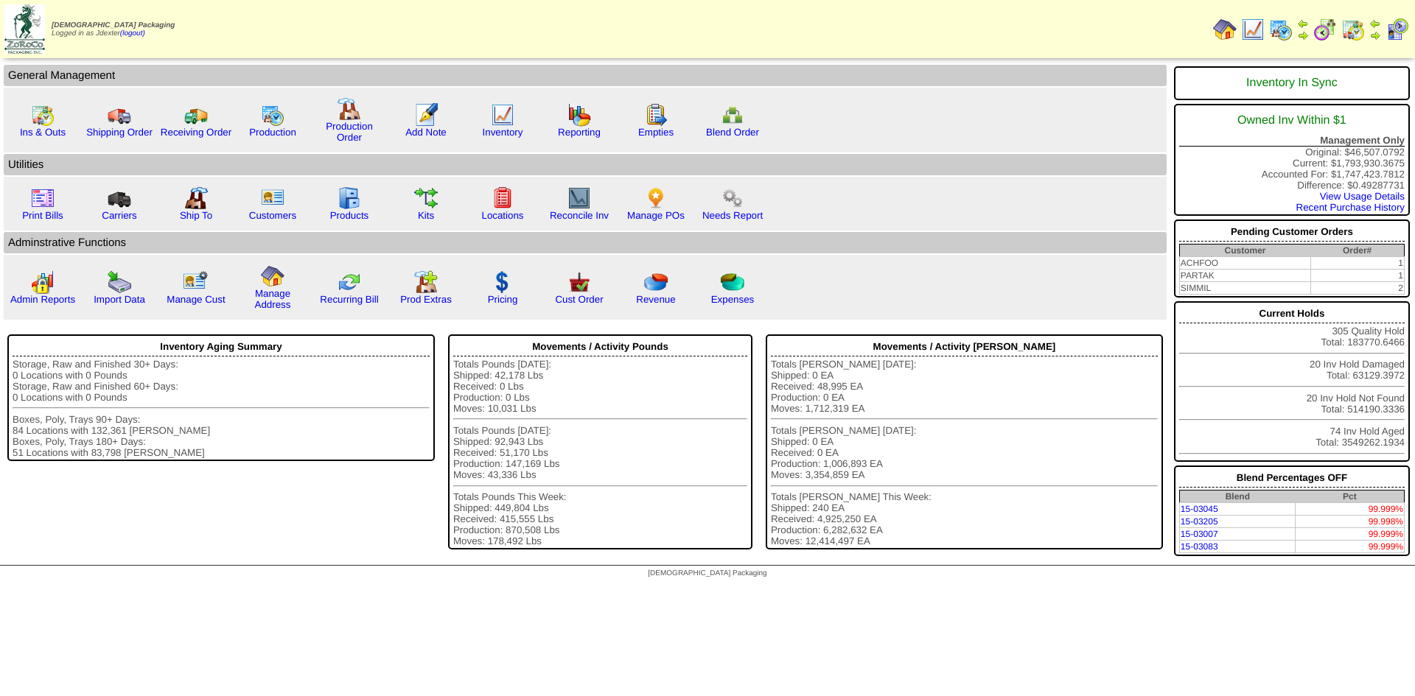 This screenshot has height=696, width=1415. Describe the element at coordinates (426, 115) in the screenshot. I see `img: orders.gif` at that location.